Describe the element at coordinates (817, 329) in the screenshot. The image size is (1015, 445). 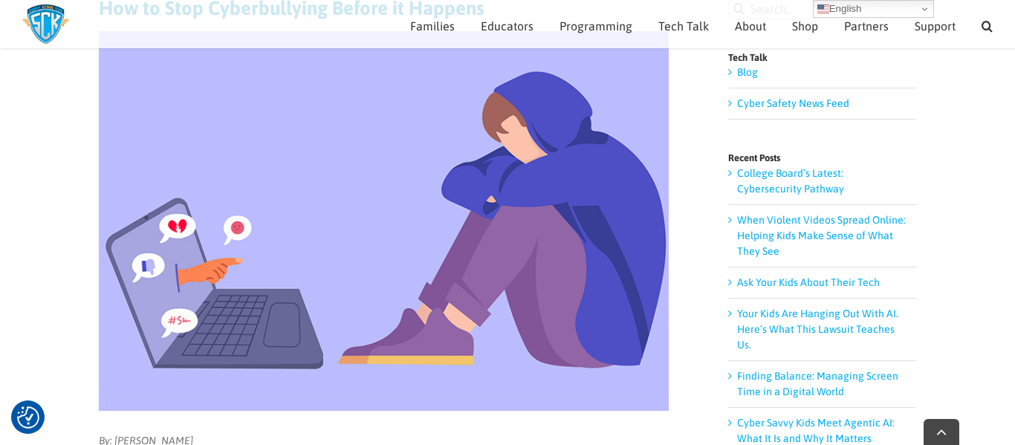
I see `a: Your Kids Are Hanging Out With AI. Here’s What This Lawsuit Teaches Us.` at that location.